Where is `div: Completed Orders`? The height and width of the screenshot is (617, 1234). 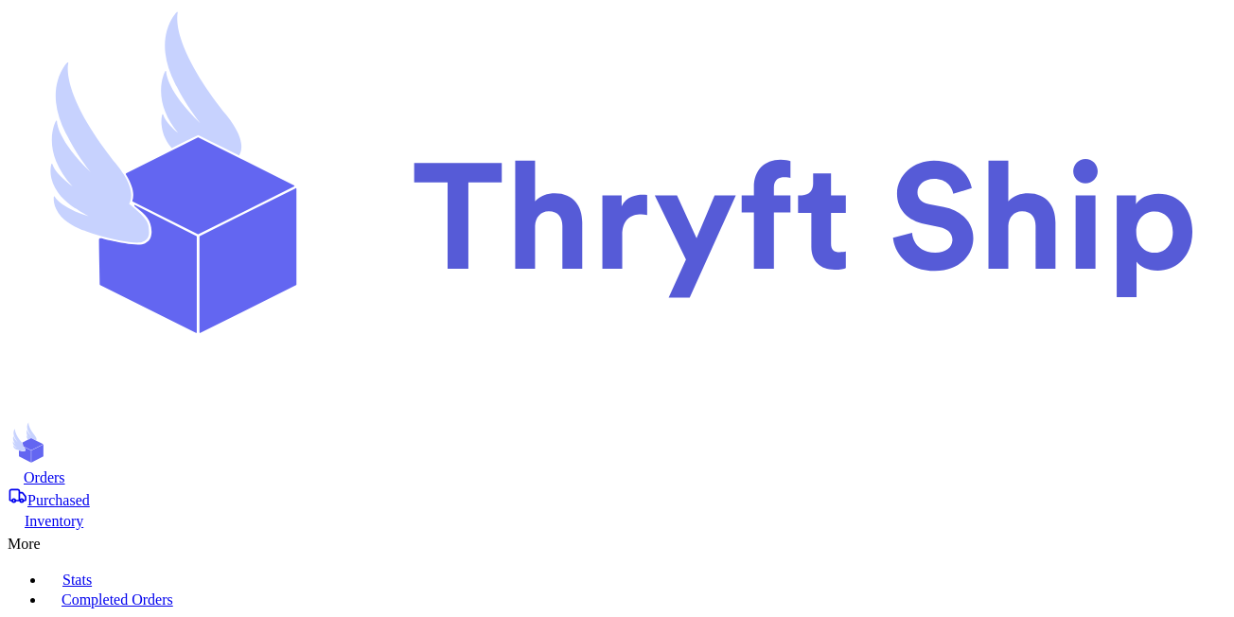 div: Completed Orders is located at coordinates (636, 598).